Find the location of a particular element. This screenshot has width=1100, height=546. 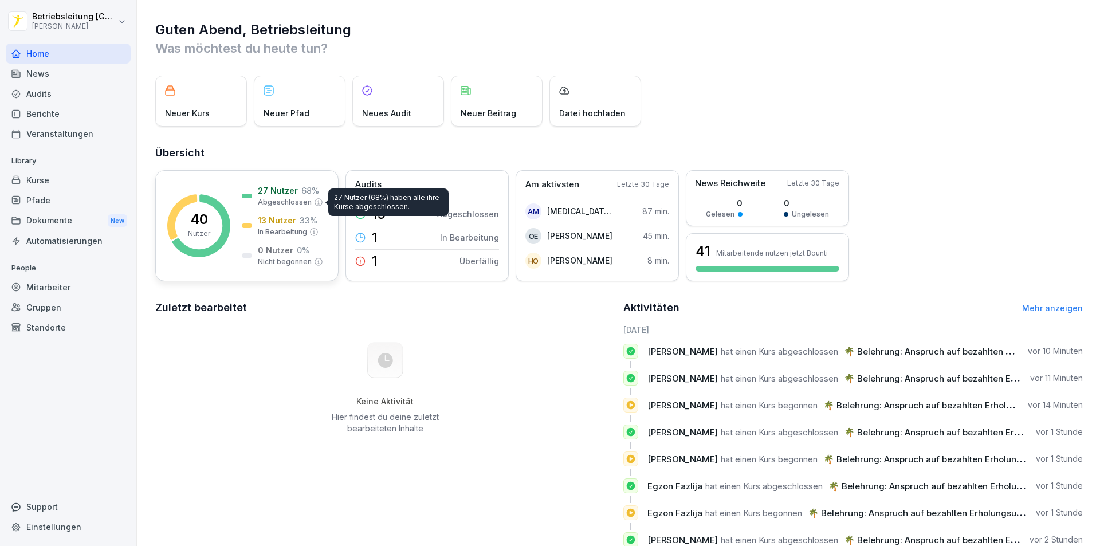

a: Mitarbeiter is located at coordinates (68, 287).